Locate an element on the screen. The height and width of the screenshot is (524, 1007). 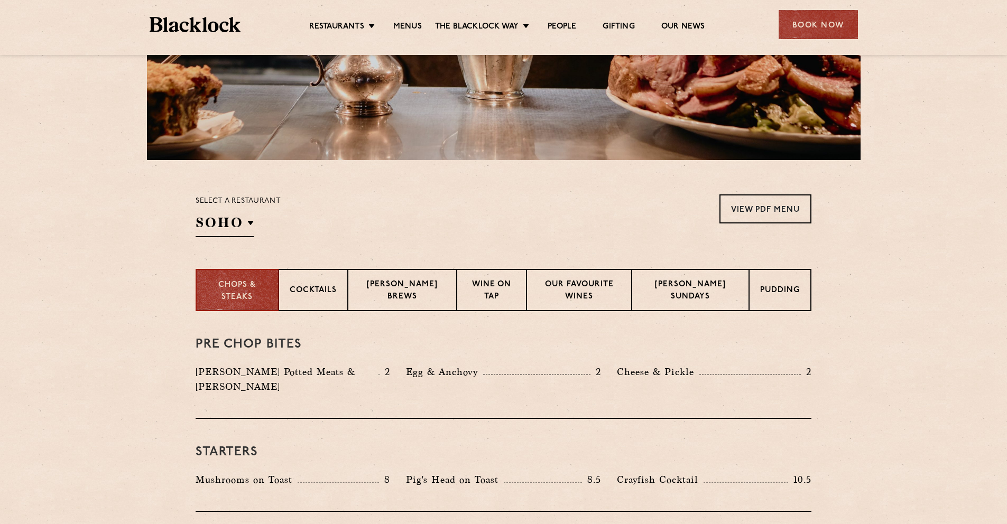
a: Gifting is located at coordinates (619, 27).